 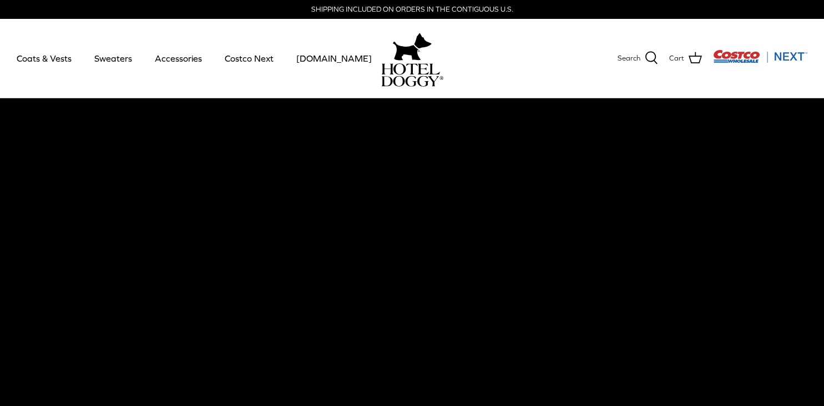 I want to click on a: Search, so click(x=638, y=58).